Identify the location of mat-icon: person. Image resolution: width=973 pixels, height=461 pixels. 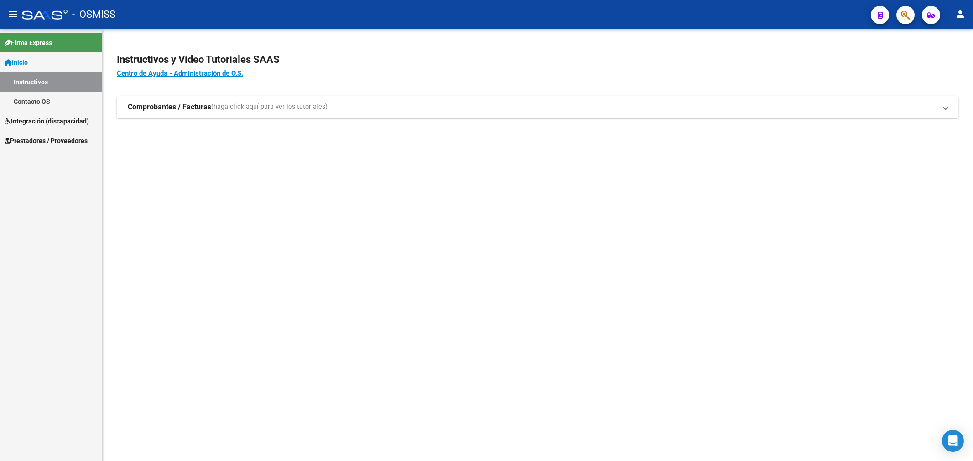
(960, 14).